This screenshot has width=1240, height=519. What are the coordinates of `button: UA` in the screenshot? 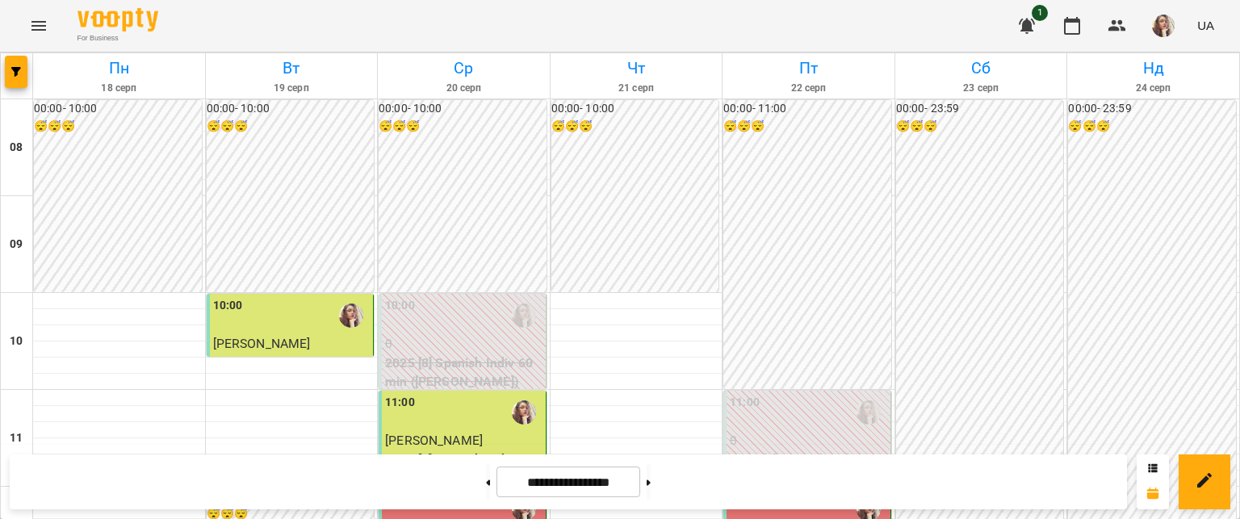 It's located at (1205, 25).